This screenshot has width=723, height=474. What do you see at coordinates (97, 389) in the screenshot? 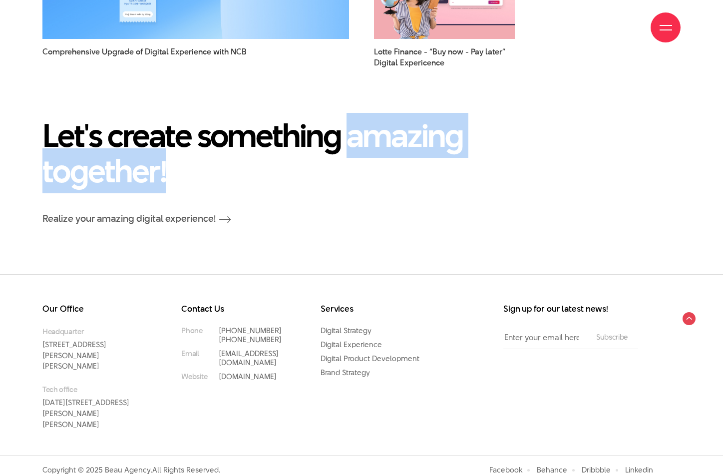
I see `small: Tech office` at bounding box center [97, 389].